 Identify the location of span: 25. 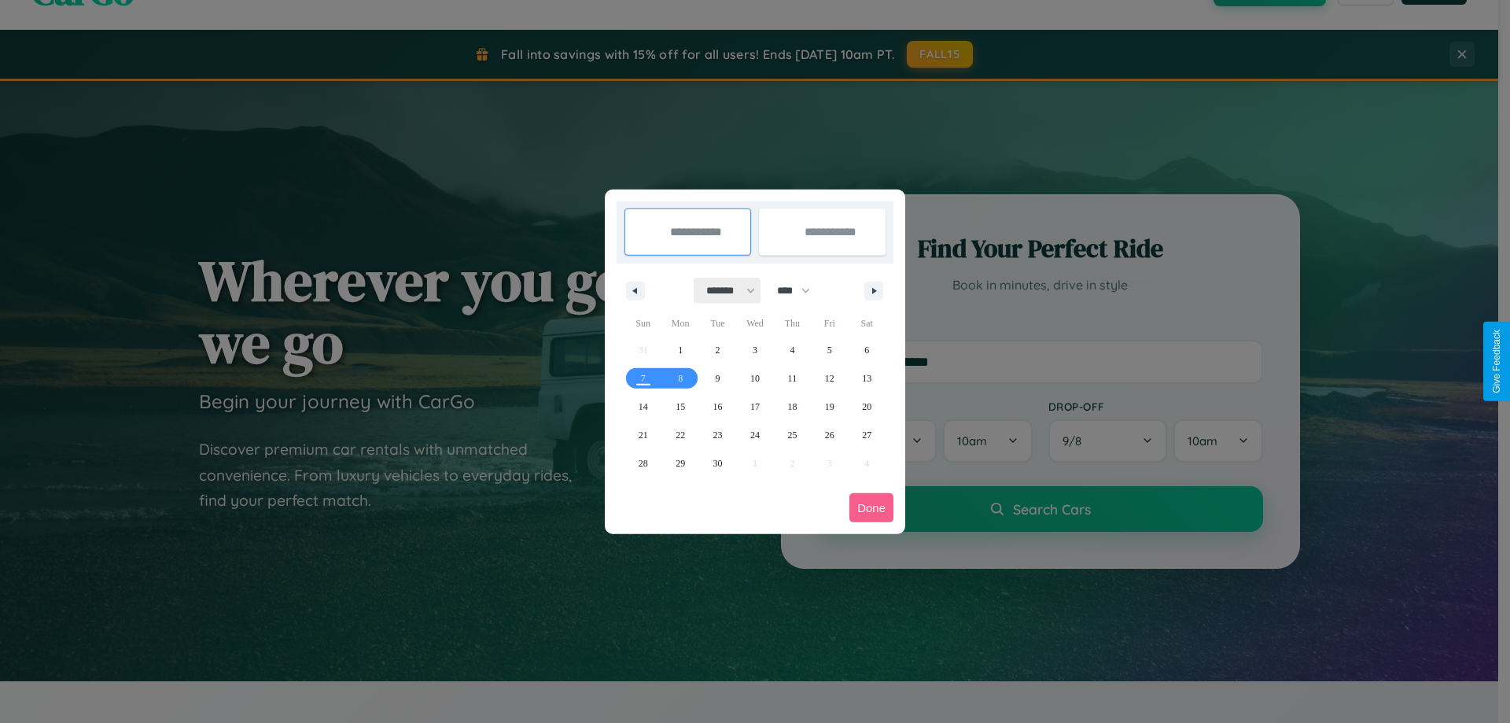
(792, 435).